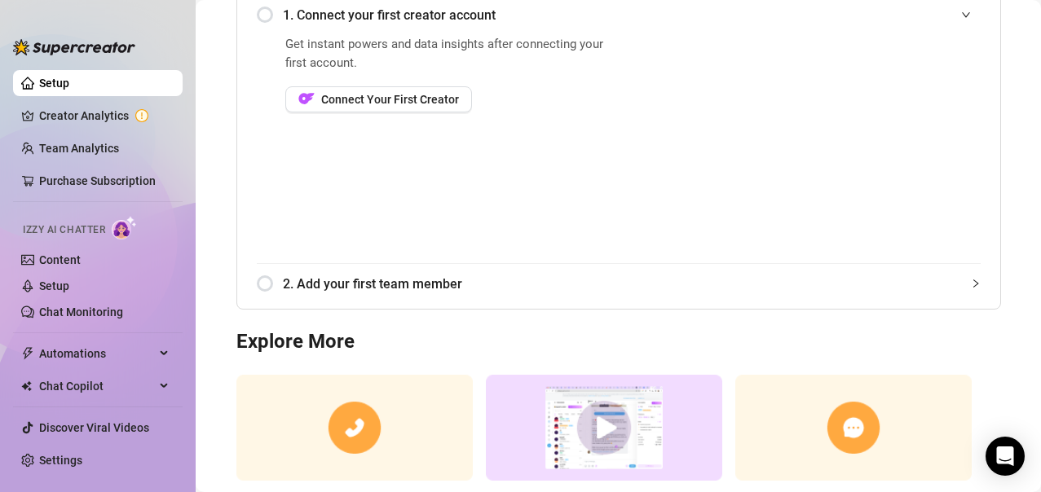 The width and height of the screenshot is (1041, 492). Describe the element at coordinates (60, 260) in the screenshot. I see `a: Content` at that location.